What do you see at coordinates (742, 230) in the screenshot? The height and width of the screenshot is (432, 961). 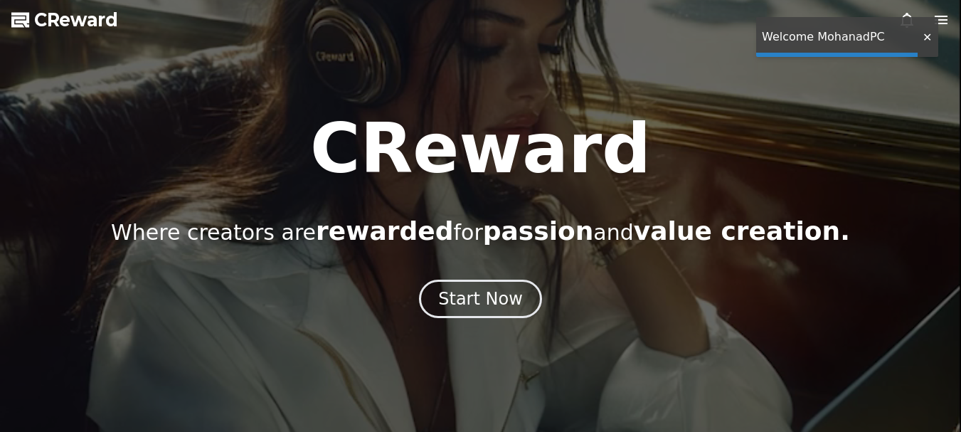 I see `span: value creation.` at bounding box center [742, 230].